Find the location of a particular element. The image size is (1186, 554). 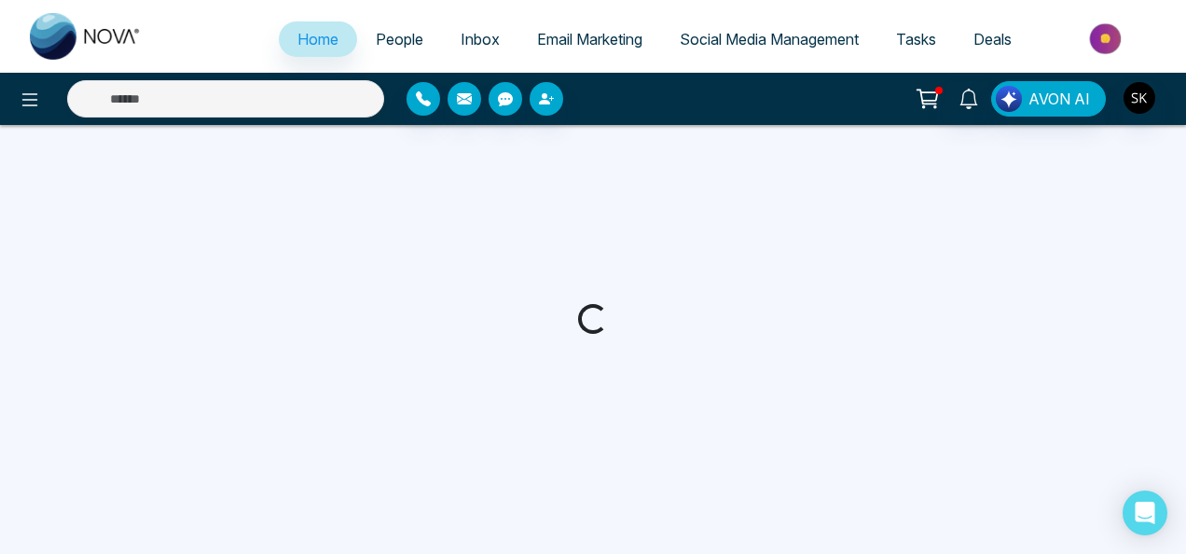

span: AVON AI is located at coordinates (1059, 99).